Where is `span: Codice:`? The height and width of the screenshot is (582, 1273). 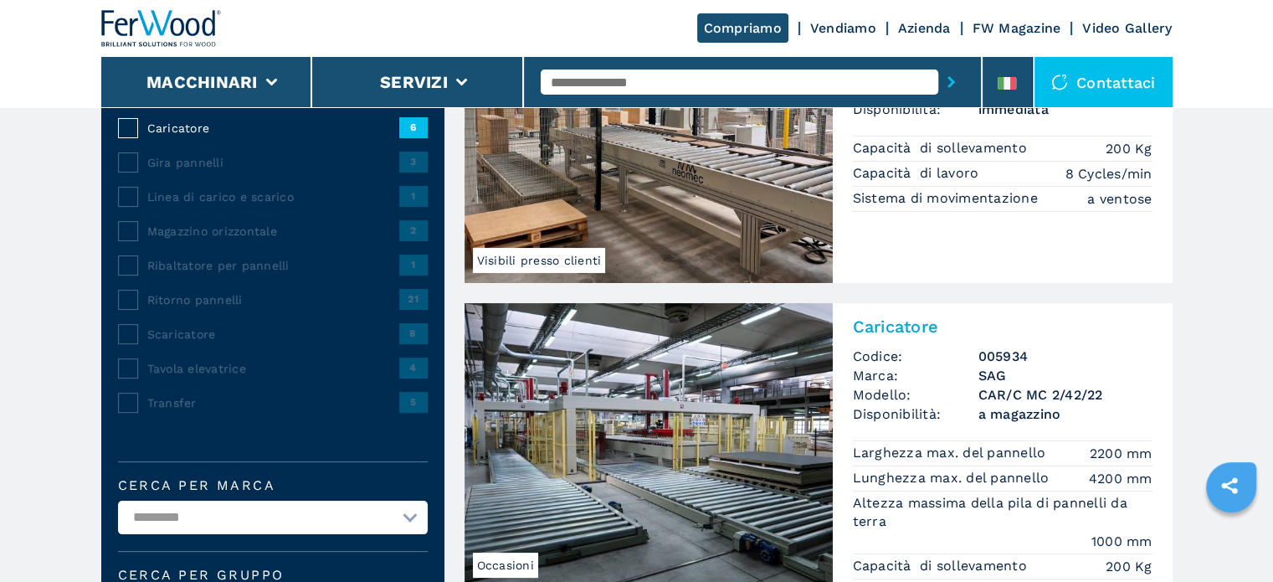 span: Codice: is located at coordinates (916, 356).